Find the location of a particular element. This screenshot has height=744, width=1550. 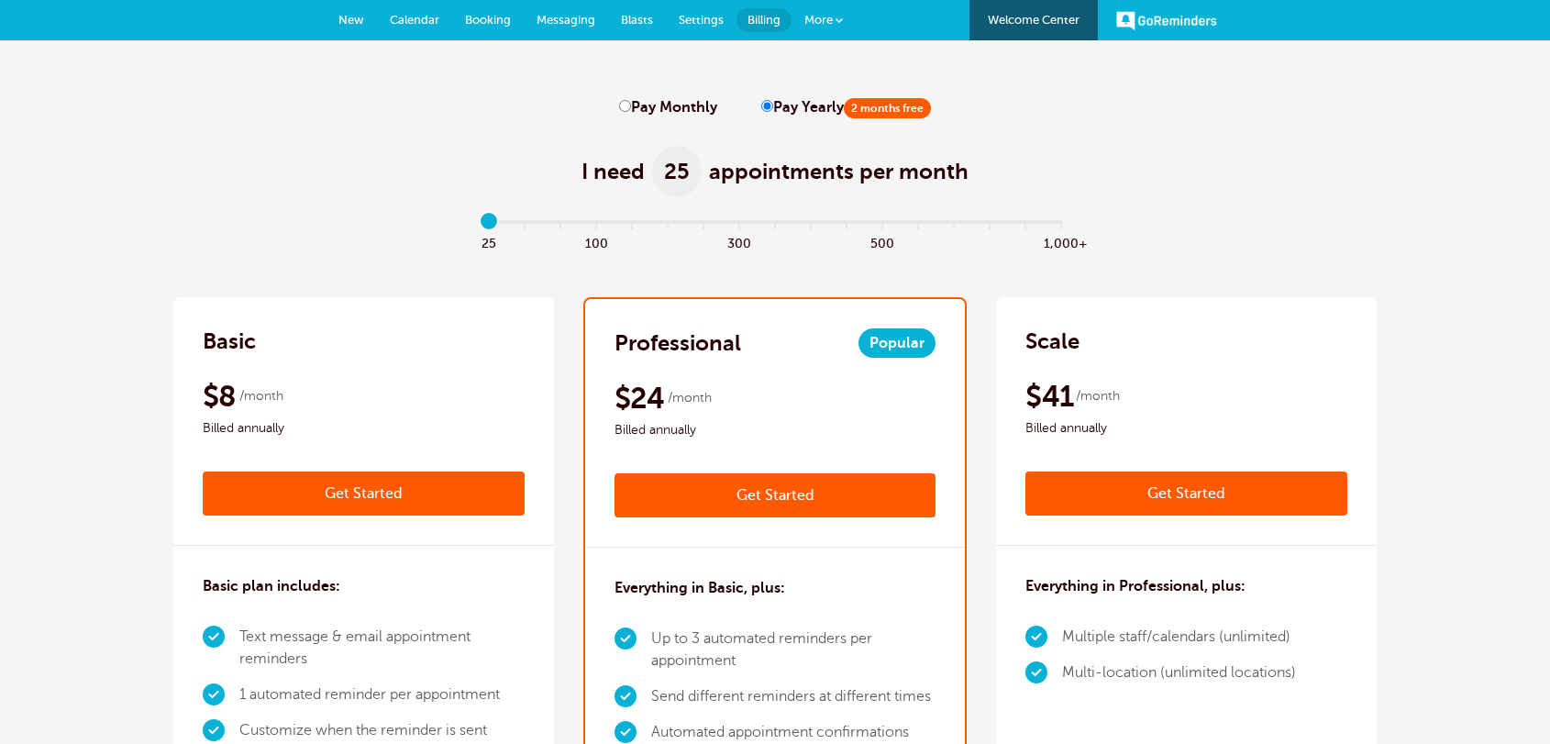

span: 500 is located at coordinates (882, 241).